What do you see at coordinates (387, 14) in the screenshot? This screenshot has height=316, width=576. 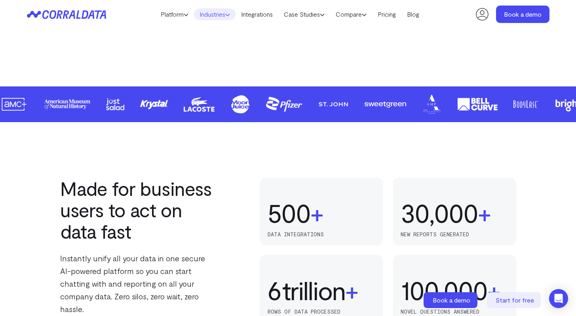 I see `a: Pricing` at bounding box center [387, 14].